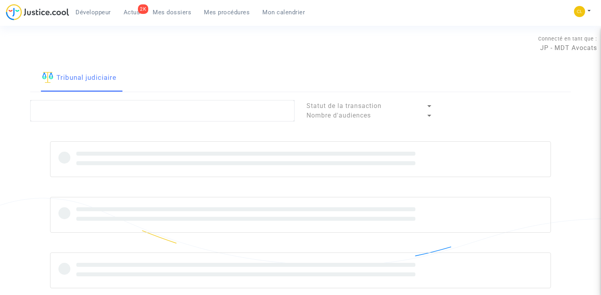 The width and height of the screenshot is (601, 295). What do you see at coordinates (284, 12) in the screenshot?
I see `span: Mon calendrier` at bounding box center [284, 12].